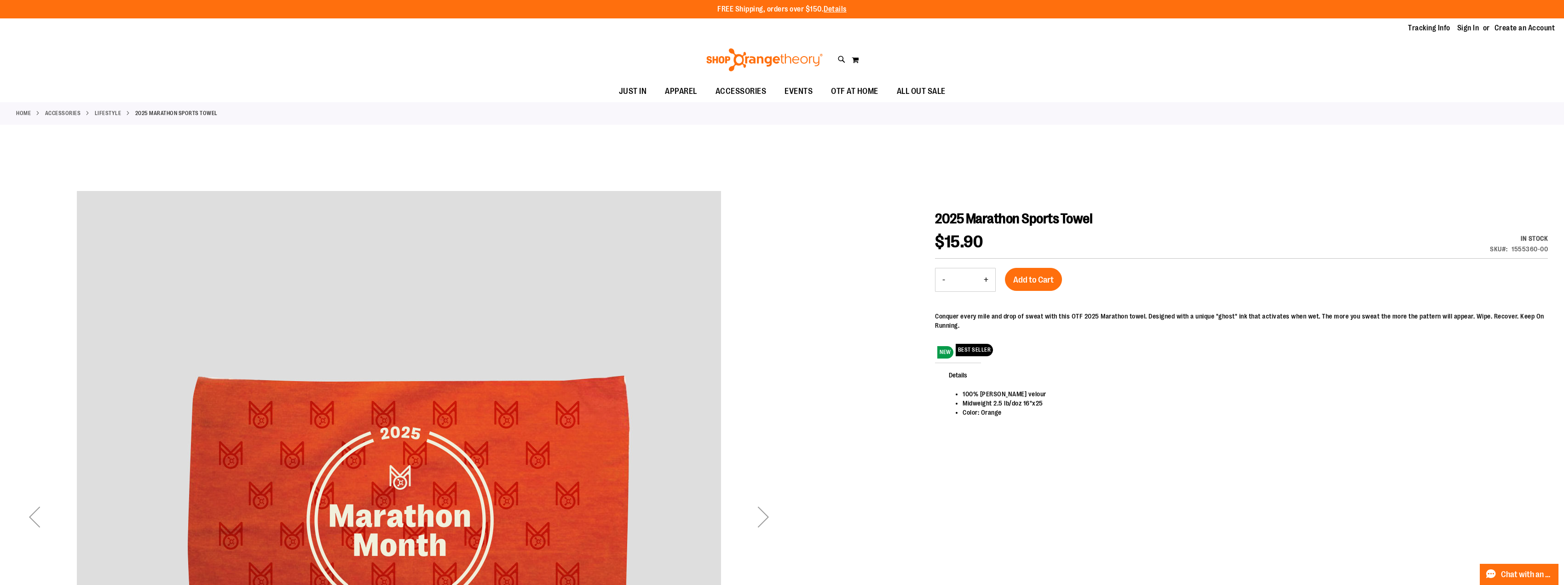 Image resolution: width=1564 pixels, height=585 pixels. Describe the element at coordinates (799, 91) in the screenshot. I see `span: EVENTS` at that location.